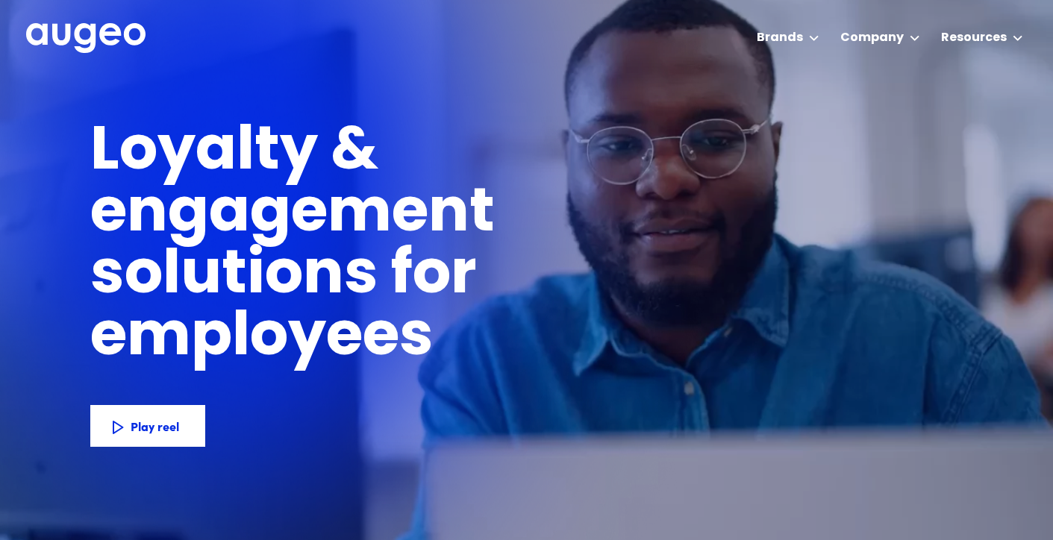 The height and width of the screenshot is (540, 1053). What do you see at coordinates (148, 426) in the screenshot?
I see `a: Play reel` at bounding box center [148, 426].